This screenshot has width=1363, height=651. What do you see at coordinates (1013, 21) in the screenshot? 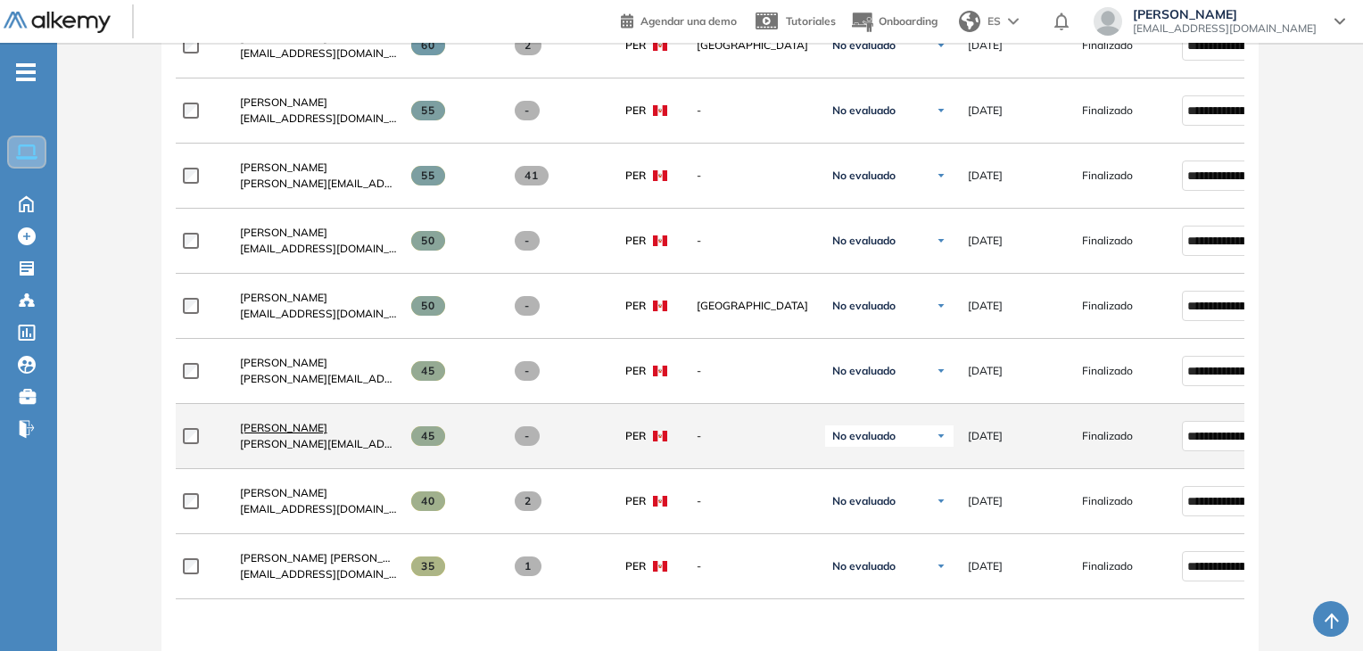
I see `img: arrow` at bounding box center [1013, 21].